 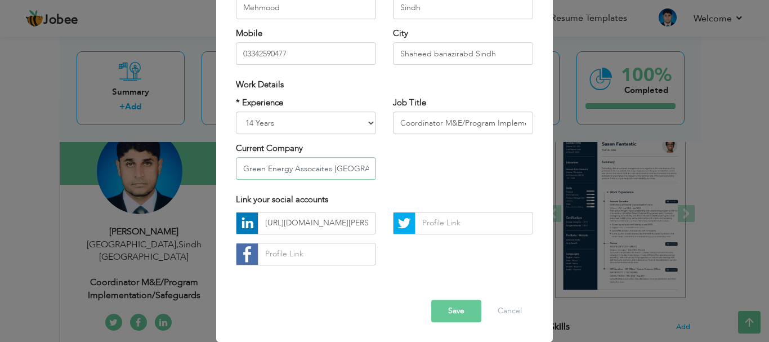 What do you see at coordinates (404, 223) in the screenshot?
I see `img: Twitter` at bounding box center [404, 223].